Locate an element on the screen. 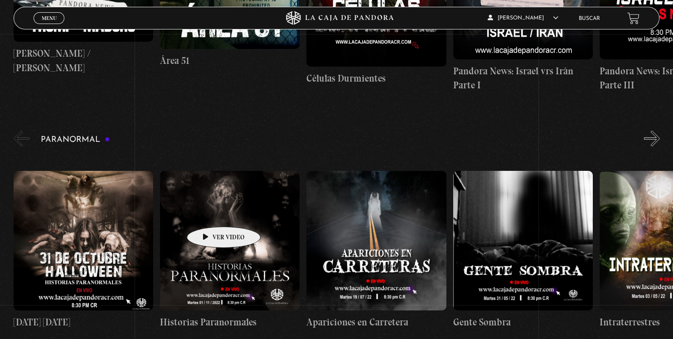 The image size is (673, 339). button: Previous is located at coordinates (21, 138).